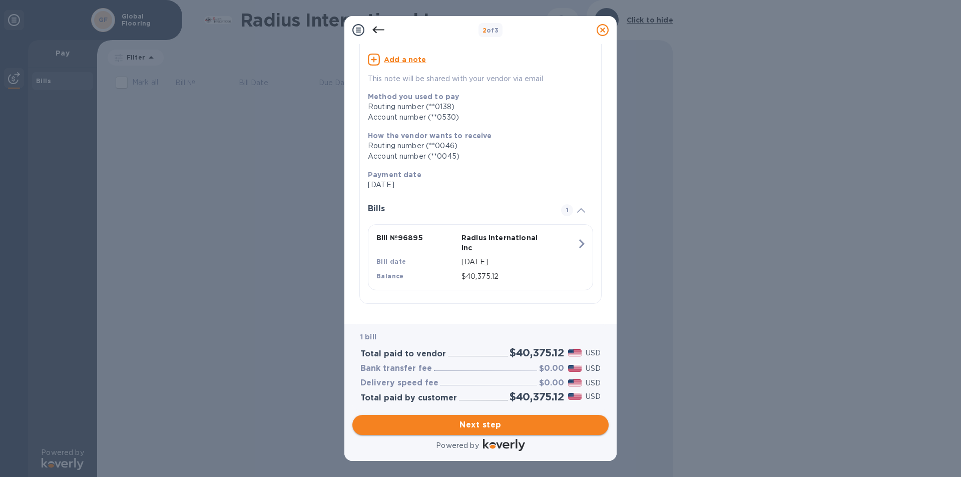  Describe the element at coordinates (519, 276) in the screenshot. I see `p: $40,375.12` at that location.